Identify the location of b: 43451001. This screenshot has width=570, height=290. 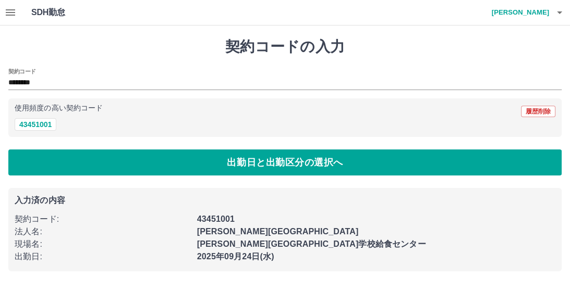
(216, 219).